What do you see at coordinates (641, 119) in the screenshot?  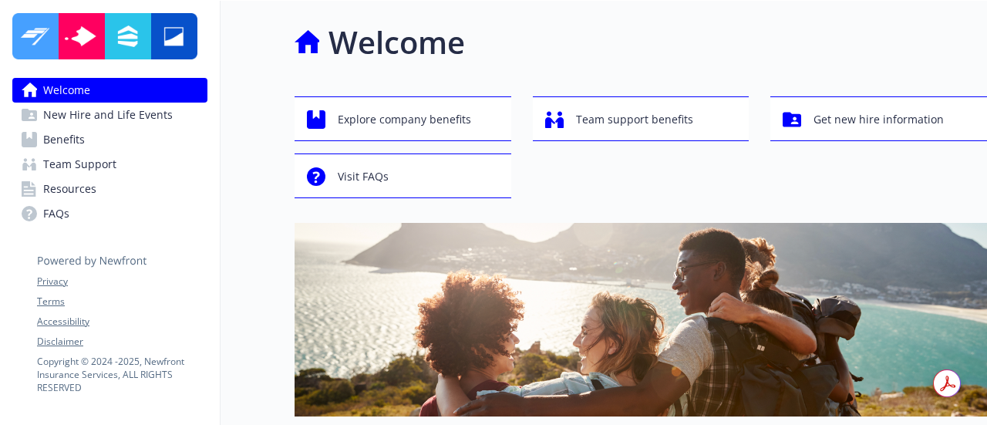 I see `button: Team support benefits` at bounding box center [641, 119].